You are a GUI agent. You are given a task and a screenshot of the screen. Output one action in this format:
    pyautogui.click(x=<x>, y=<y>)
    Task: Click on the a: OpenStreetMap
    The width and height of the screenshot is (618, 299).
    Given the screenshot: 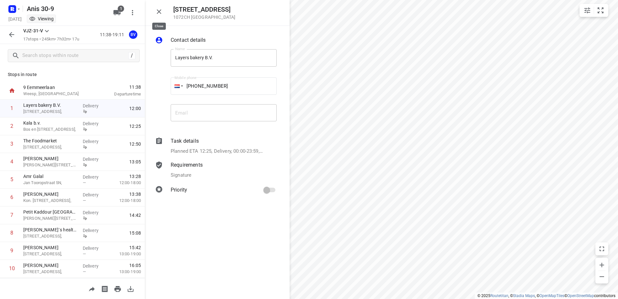 What is the action you would take?
    pyautogui.click(x=580, y=295)
    